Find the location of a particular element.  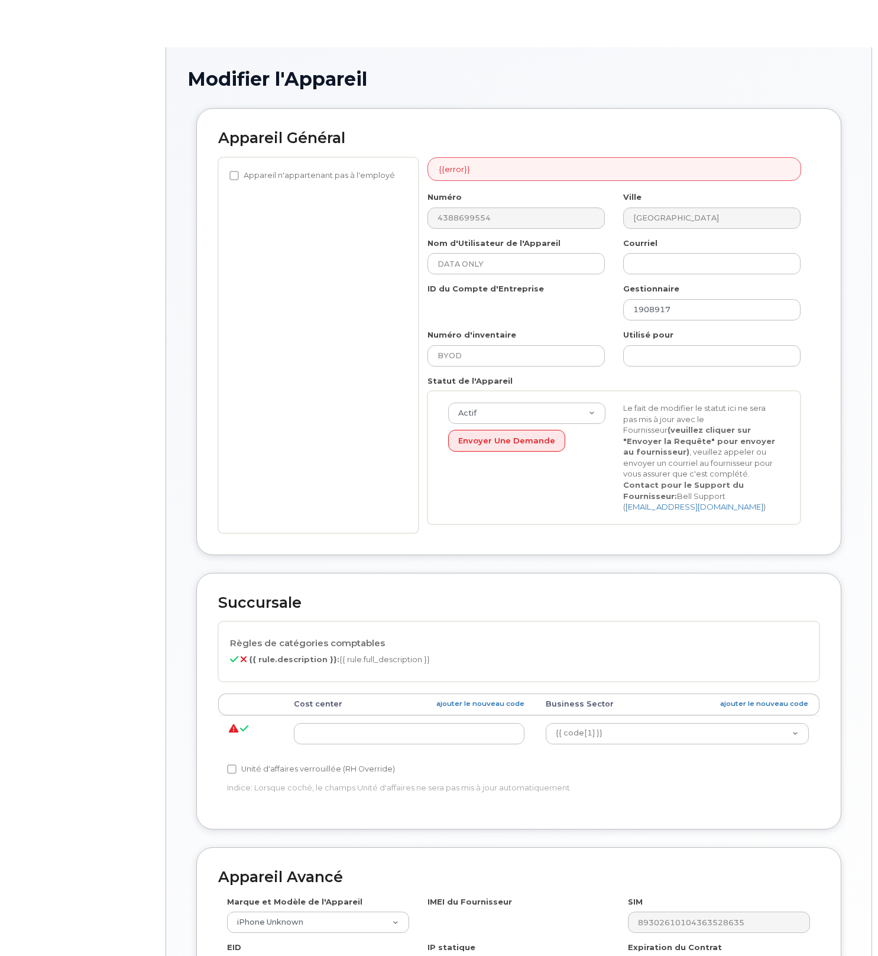

p: Indice: Lorsque coché, le champs Unité d'affaires ne sera pas mis à jour automatiquement is located at coordinates (418, 788).